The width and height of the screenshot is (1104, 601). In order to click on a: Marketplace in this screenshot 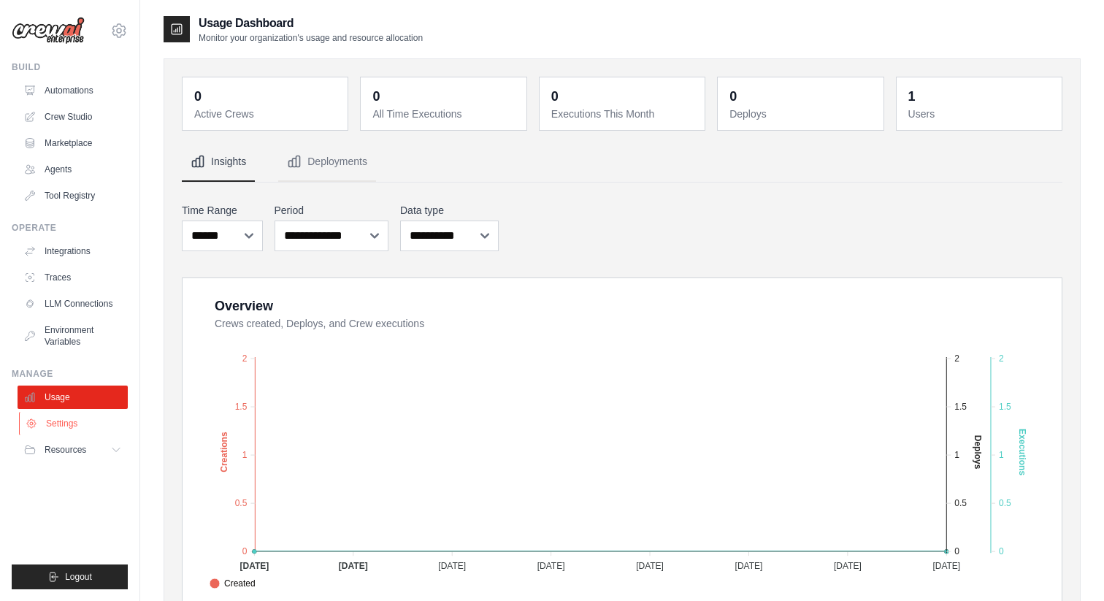, I will do `click(72, 143)`.